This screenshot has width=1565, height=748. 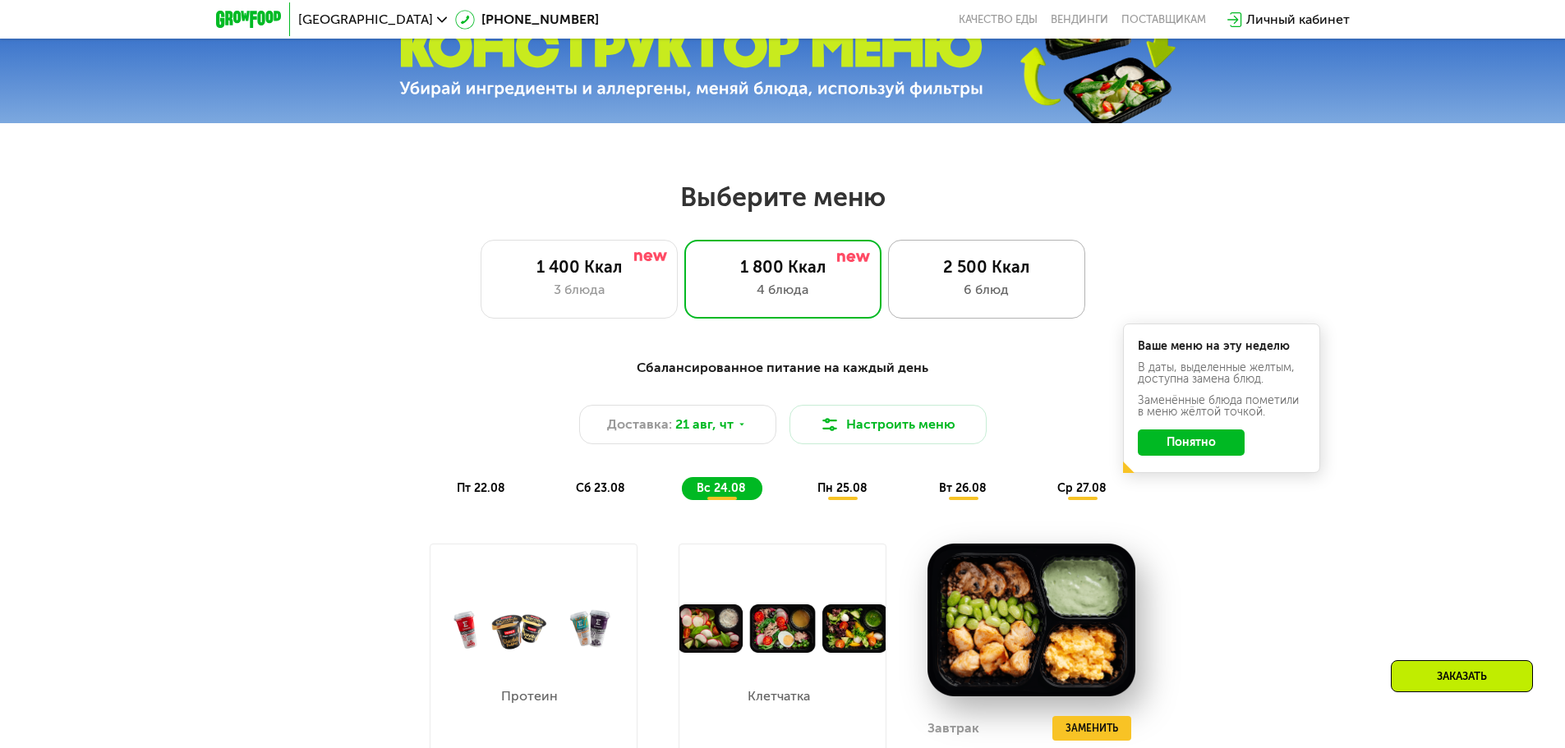 What do you see at coordinates (704, 425) in the screenshot?
I see `span: 21 авг, чт` at bounding box center [704, 425].